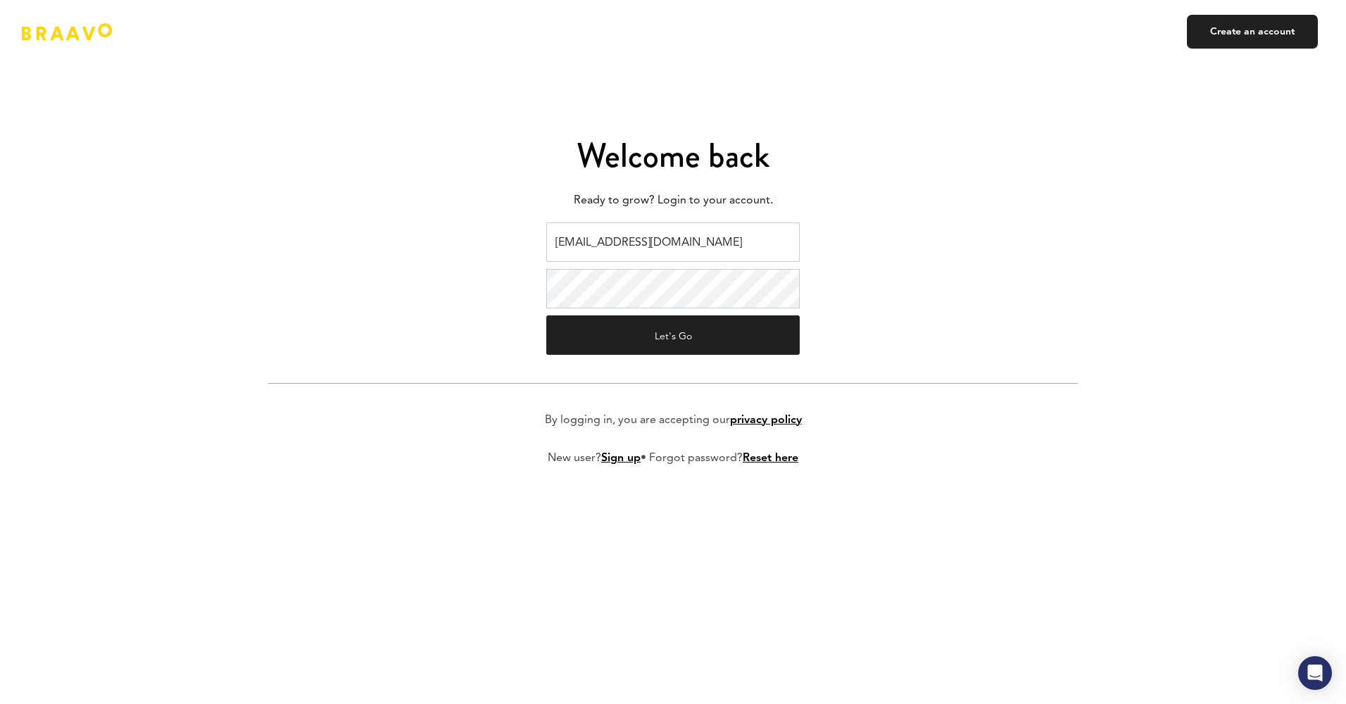  I want to click on p: Ready to grow? Login to your account., so click(673, 201).